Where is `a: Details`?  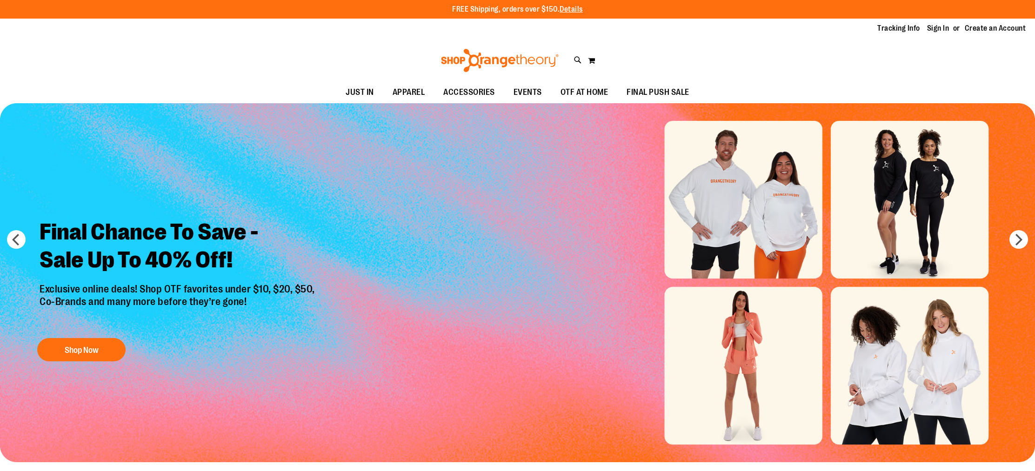
a: Details is located at coordinates (571, 9).